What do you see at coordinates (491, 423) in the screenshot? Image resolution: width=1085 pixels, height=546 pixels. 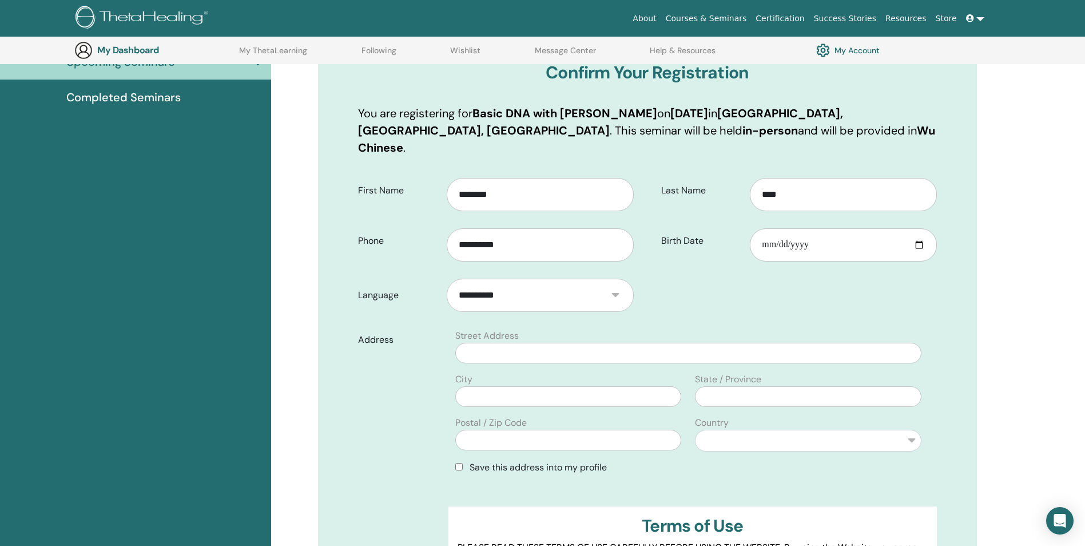 I see `label: Postal / Zip Code` at bounding box center [491, 423].